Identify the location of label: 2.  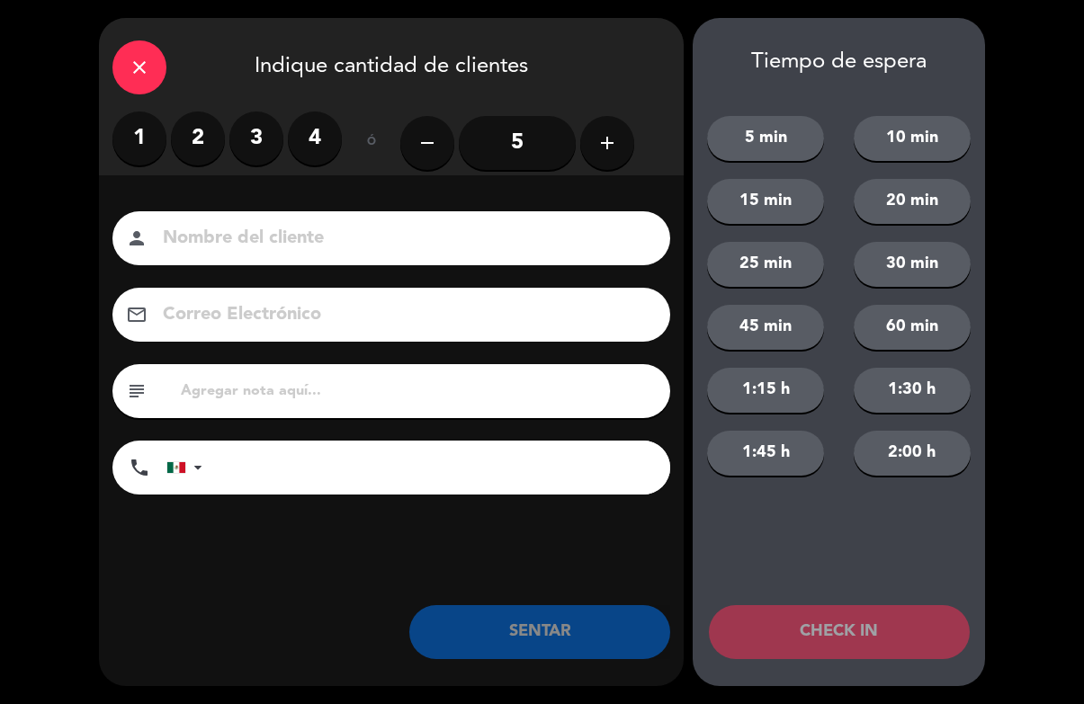
(198, 138).